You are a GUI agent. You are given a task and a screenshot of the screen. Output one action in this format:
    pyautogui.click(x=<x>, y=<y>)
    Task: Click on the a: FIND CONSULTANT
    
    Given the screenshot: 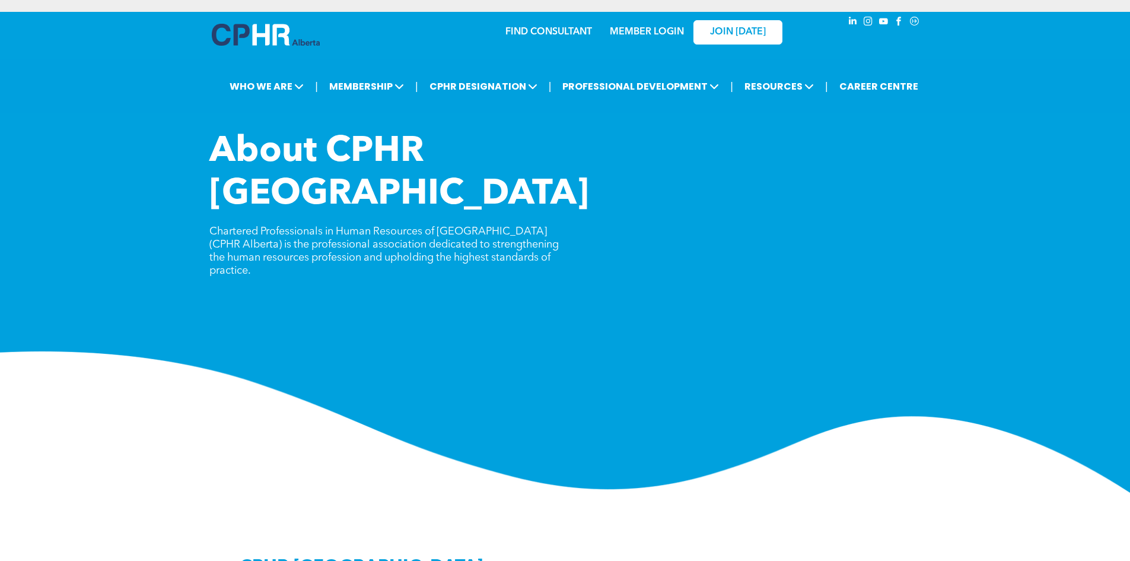 What is the action you would take?
    pyautogui.click(x=549, y=32)
    